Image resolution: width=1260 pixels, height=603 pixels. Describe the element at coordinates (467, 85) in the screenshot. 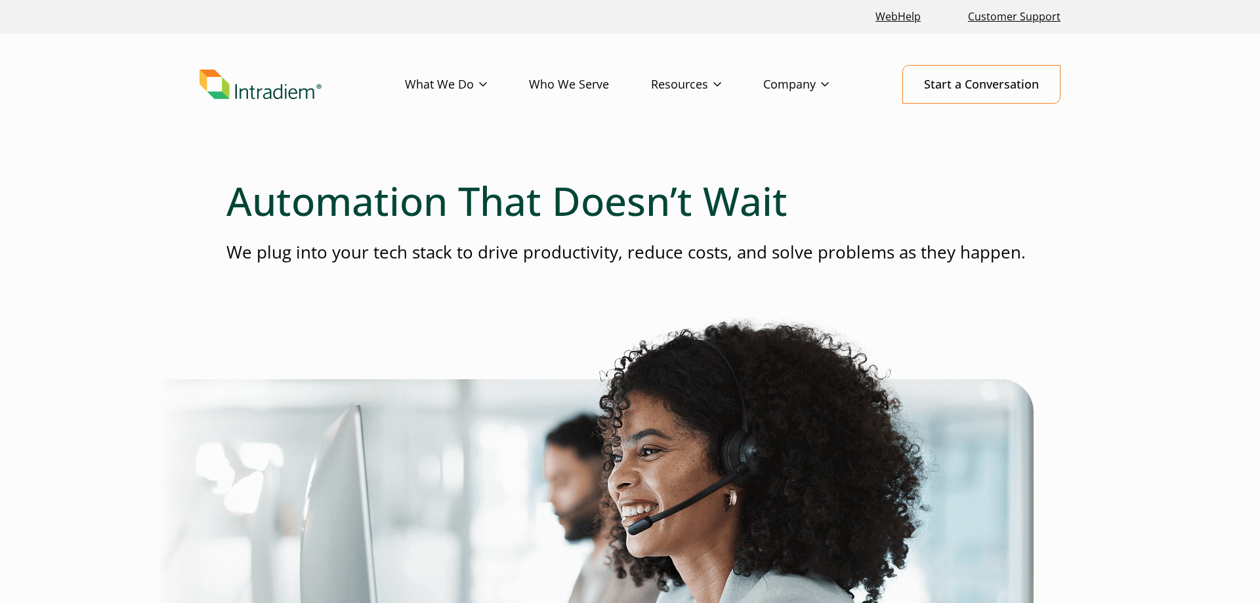

I see `a: What We Do` at that location.